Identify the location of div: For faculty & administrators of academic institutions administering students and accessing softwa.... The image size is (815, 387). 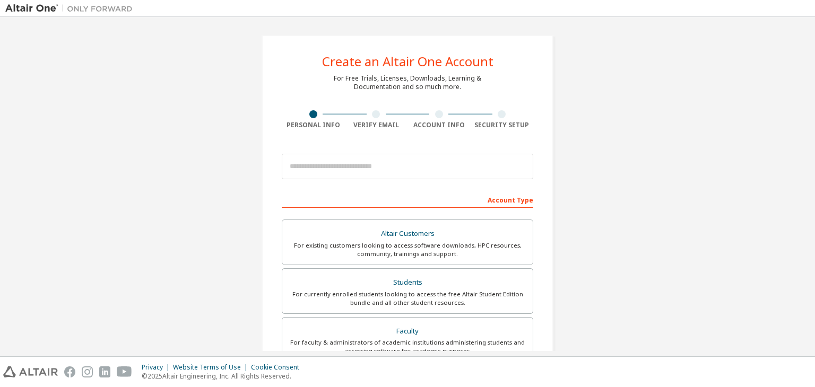
(407, 347).